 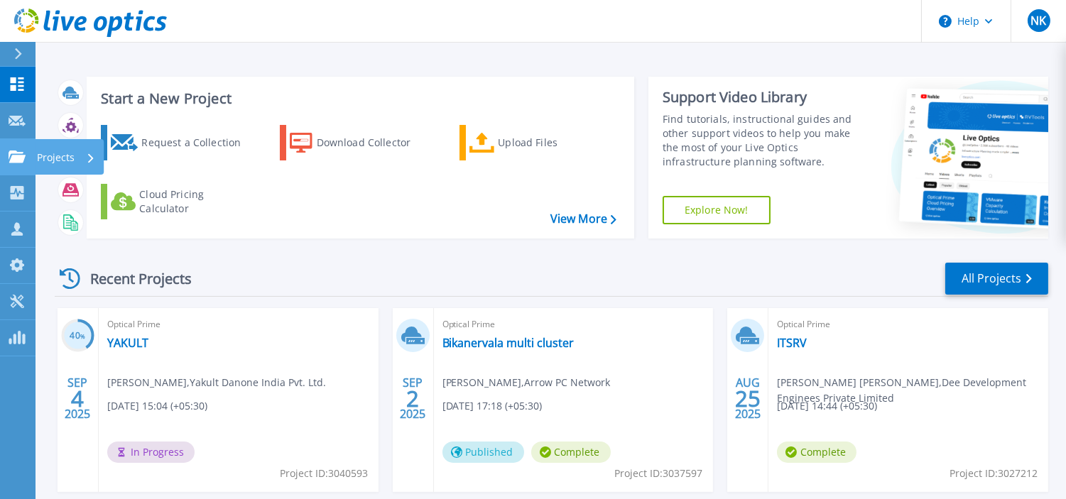 What do you see at coordinates (1039, 21) in the screenshot?
I see `span: NK` at bounding box center [1039, 21].